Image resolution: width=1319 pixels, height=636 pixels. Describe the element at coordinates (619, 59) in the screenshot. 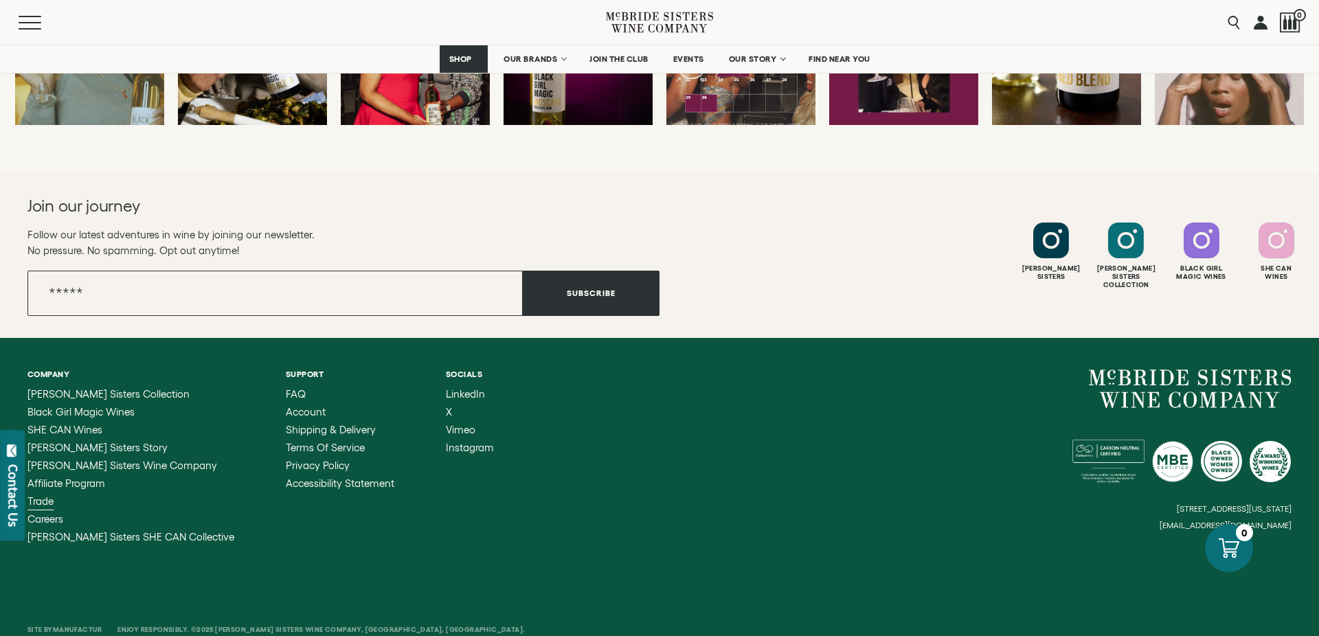

I see `a: JOIN THE CLUB` at that location.